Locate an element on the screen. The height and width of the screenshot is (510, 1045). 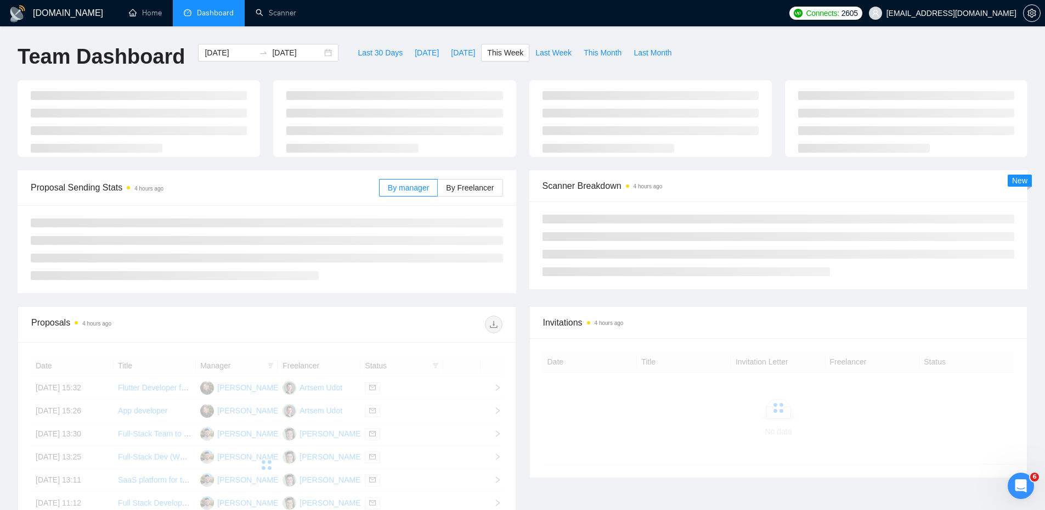
button: Last Month is located at coordinates (652, 53).